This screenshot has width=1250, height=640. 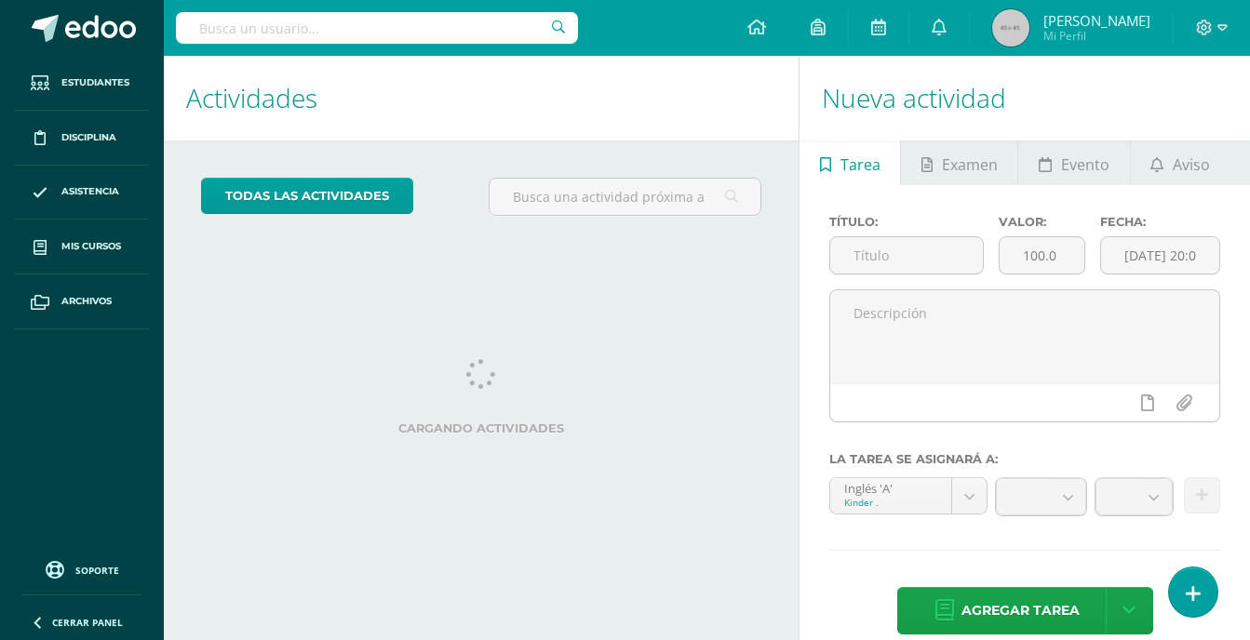 What do you see at coordinates (1159, 255) in the screenshot?
I see `input: Fecha de entrega` at bounding box center [1159, 255].